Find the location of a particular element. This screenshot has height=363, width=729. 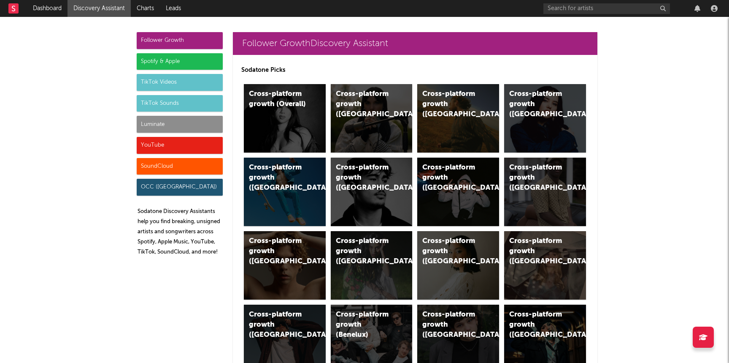

div: Spotify & Apple is located at coordinates (180, 62).